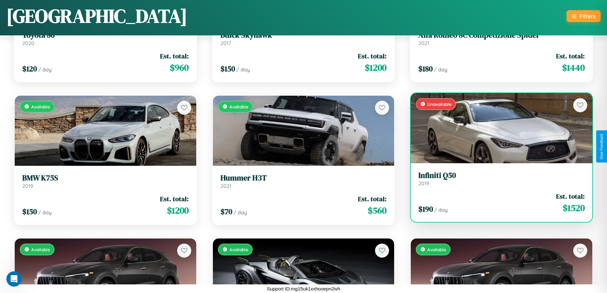 The height and width of the screenshot is (293, 607). I want to click on span: $ 560, so click(377, 210).